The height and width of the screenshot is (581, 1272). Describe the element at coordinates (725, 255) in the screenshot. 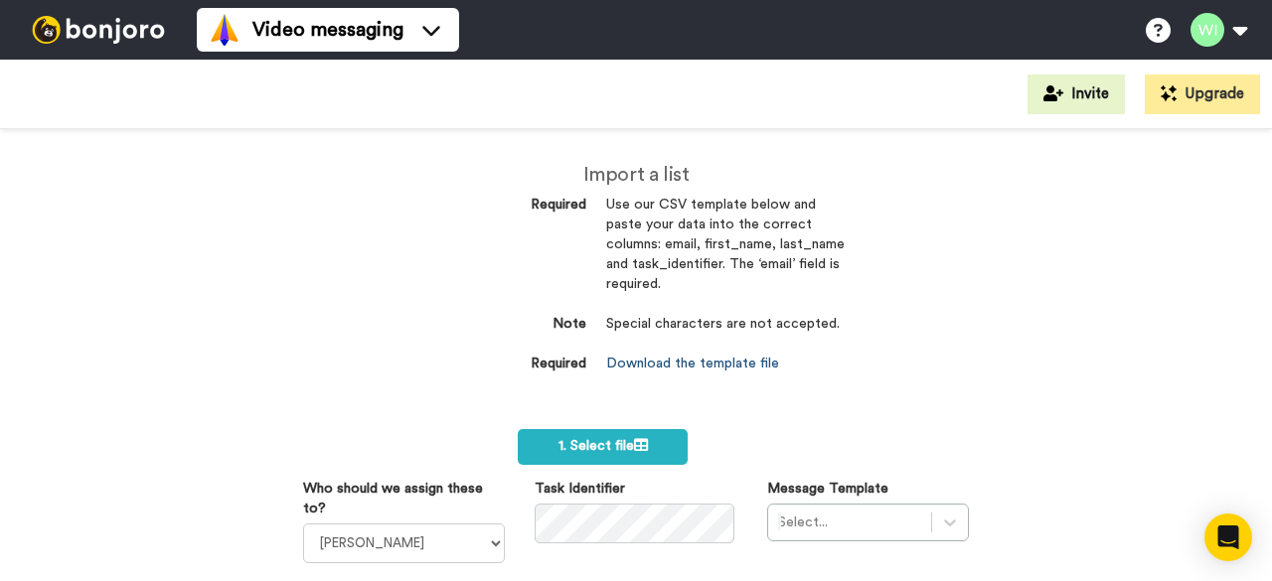

I see `dd: Use our CSV template below and paste your data into the correct columns: email, first_name, last_...` at that location.